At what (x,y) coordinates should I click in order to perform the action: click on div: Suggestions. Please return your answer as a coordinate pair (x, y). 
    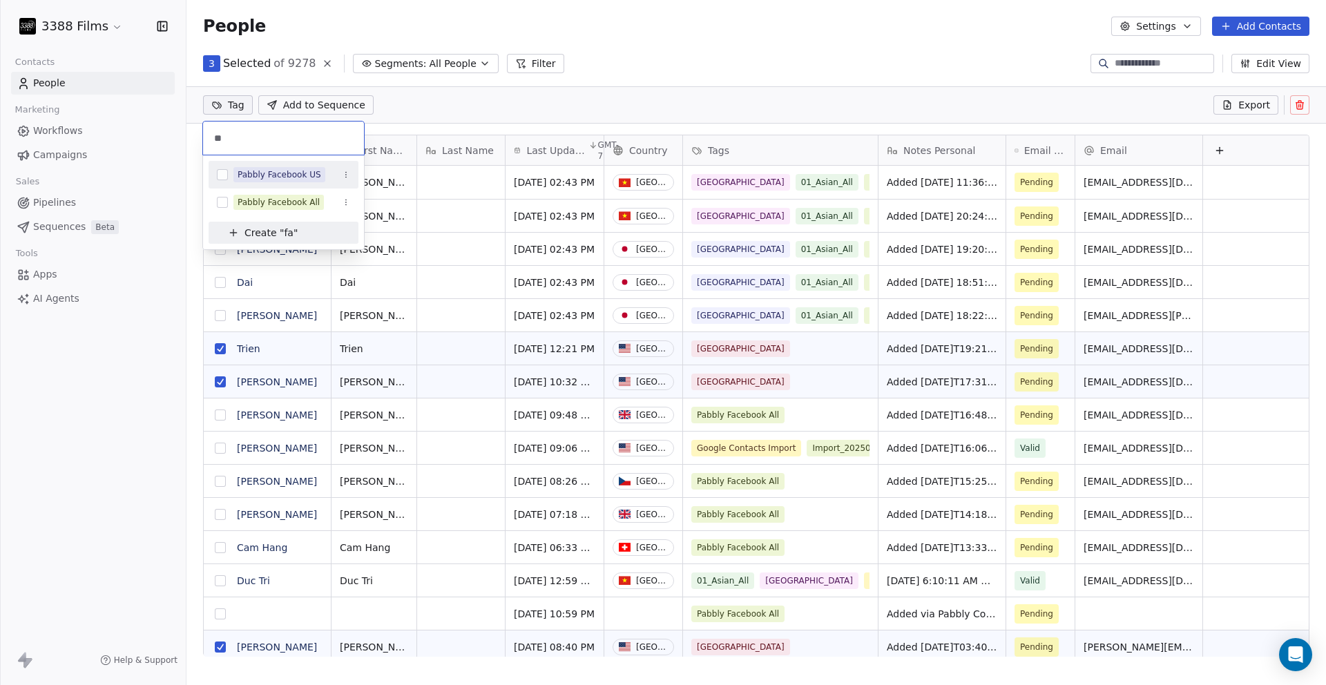
    Looking at the image, I should click on (283, 202).